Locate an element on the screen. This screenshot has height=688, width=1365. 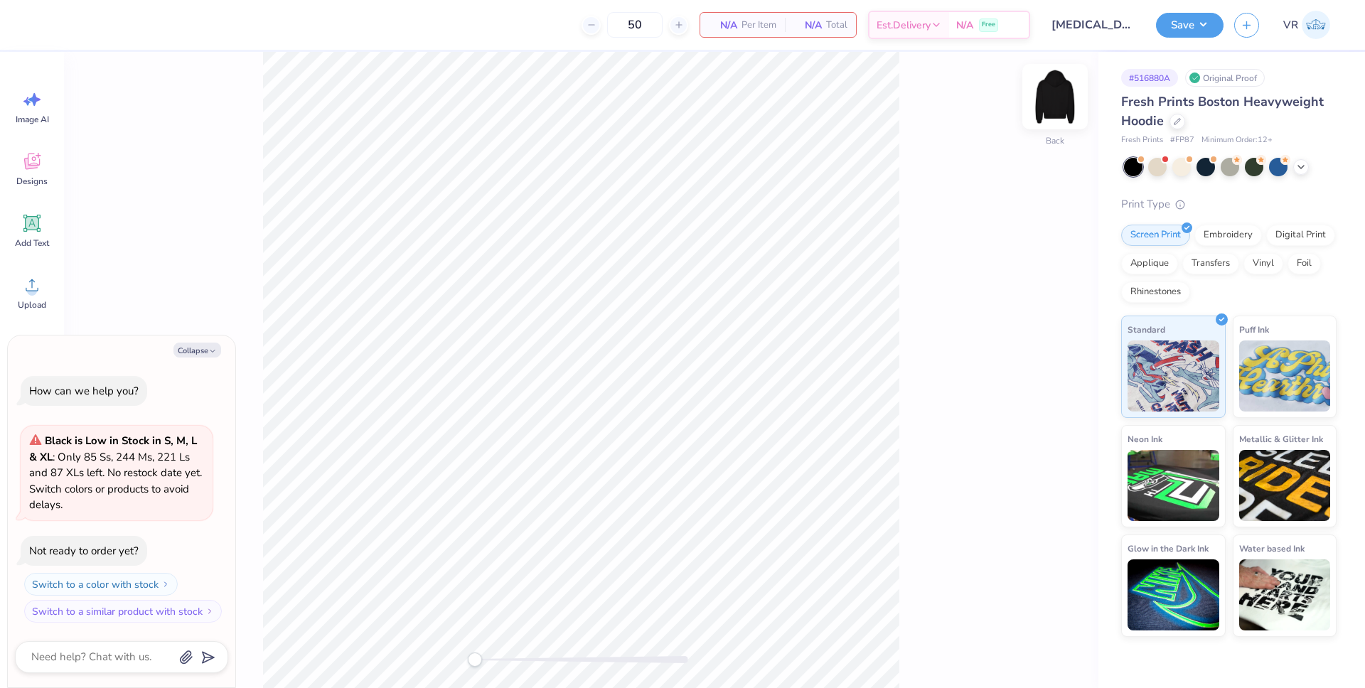
div: Back is located at coordinates (1055, 141).